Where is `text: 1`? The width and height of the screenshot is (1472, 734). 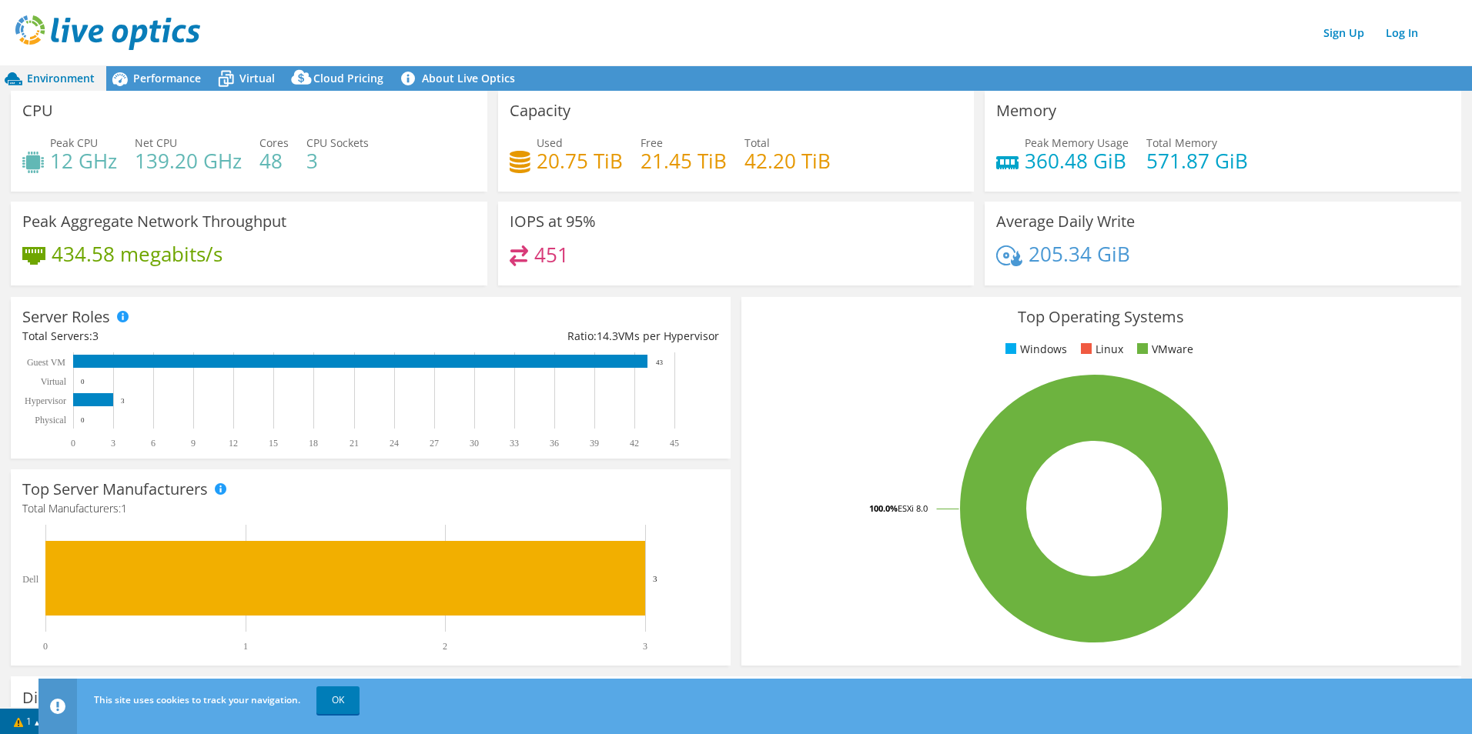
text: 1 is located at coordinates (246, 647).